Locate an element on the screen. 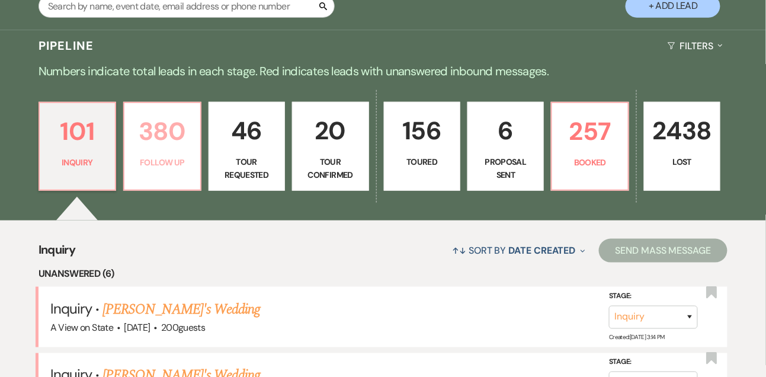  p: Follow Up is located at coordinates (162, 162).